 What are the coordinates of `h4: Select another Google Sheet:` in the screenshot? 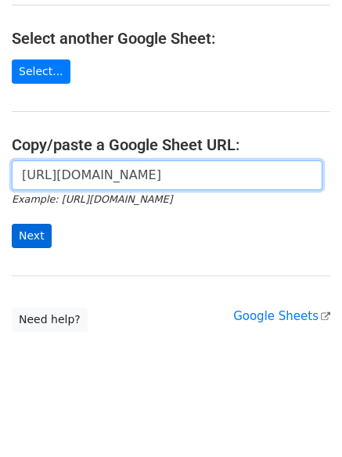 It's located at (171, 38).